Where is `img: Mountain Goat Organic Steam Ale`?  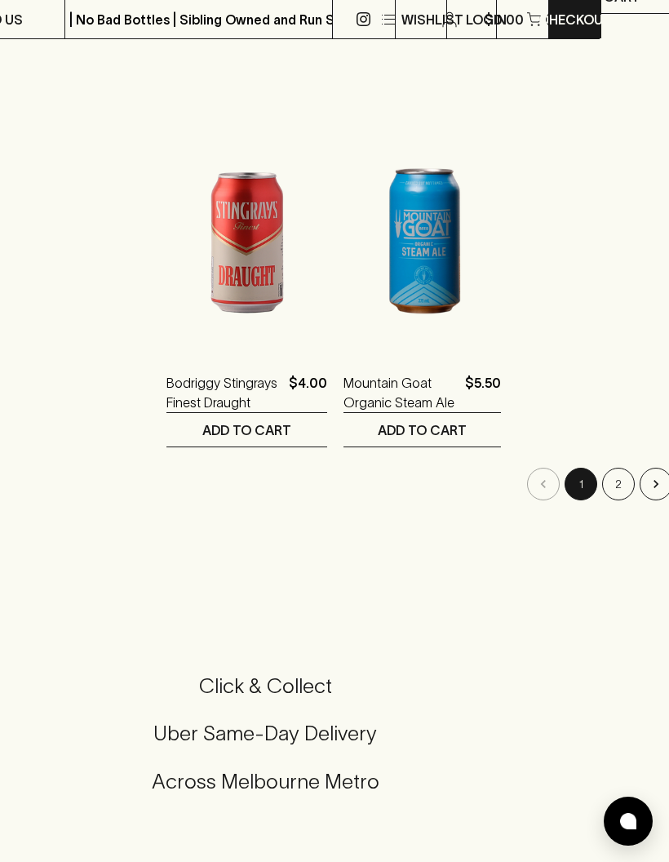
img: Mountain Goat Organic Steam Ale is located at coordinates (422, 206).